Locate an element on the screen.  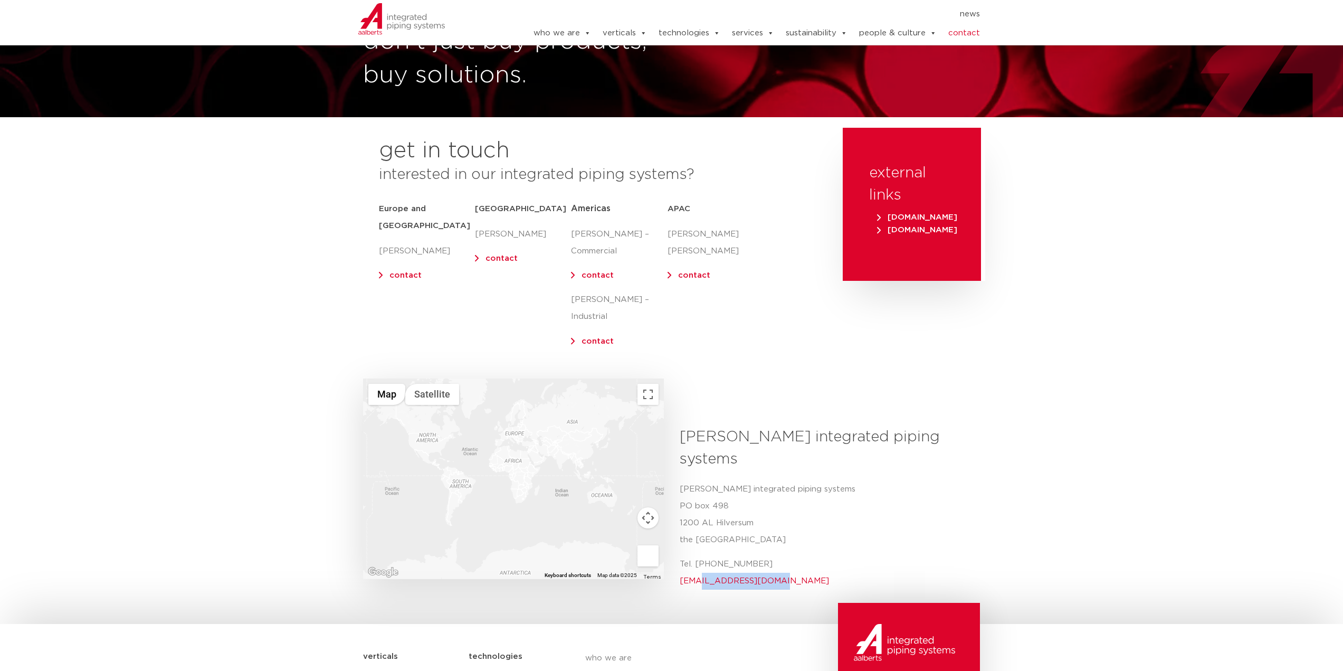
a: services is located at coordinates (753, 33).